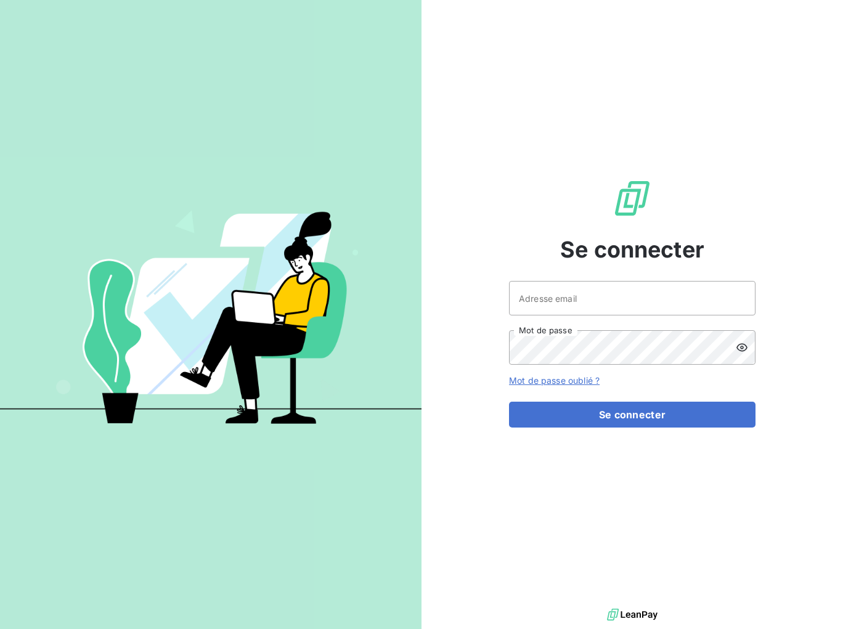 This screenshot has height=629, width=843. Describe the element at coordinates (554, 380) in the screenshot. I see `a: Mot de passe oublié ?` at that location.